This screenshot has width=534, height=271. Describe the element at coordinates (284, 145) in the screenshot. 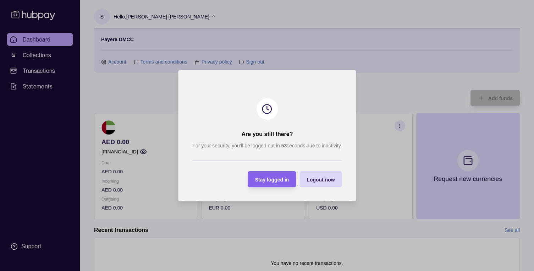

I see `strong: 53` at that location.